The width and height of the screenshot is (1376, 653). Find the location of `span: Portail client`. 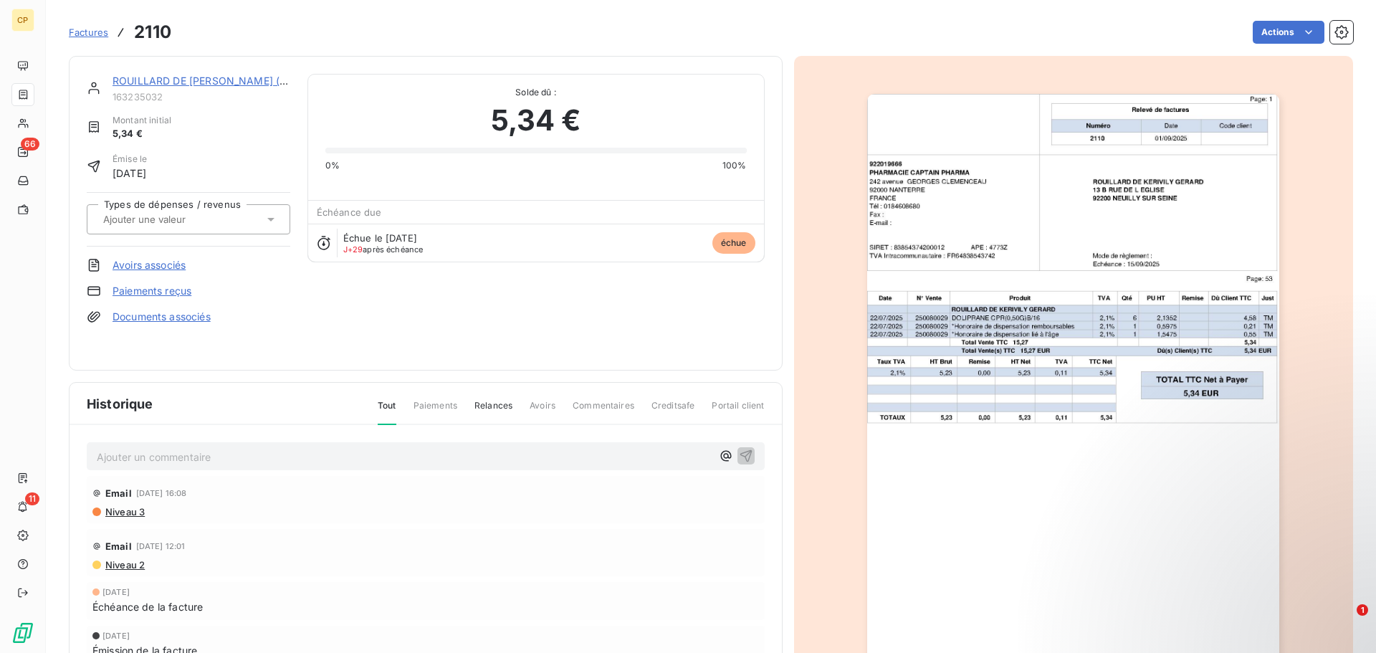

span: Portail client is located at coordinates (737, 411).